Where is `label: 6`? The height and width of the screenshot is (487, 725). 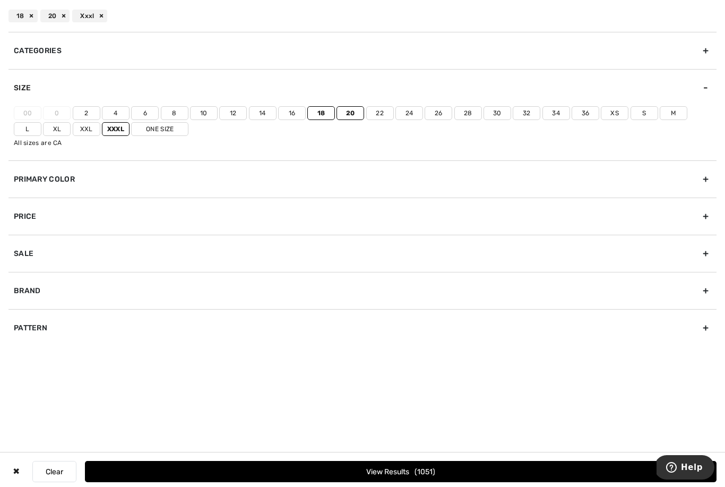 label: 6 is located at coordinates (145, 113).